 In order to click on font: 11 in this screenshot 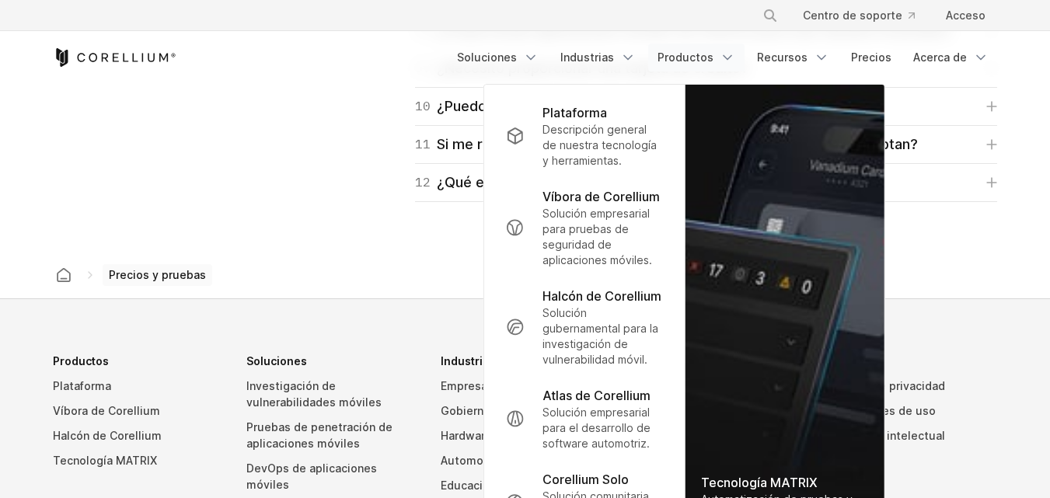, I will do `click(423, 144)`.